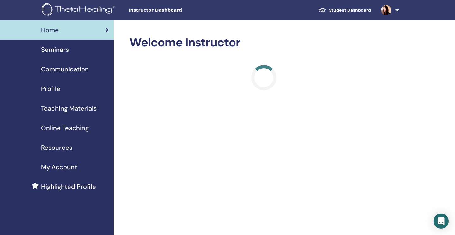 This screenshot has height=235, width=455. I want to click on span: Profile, so click(51, 89).